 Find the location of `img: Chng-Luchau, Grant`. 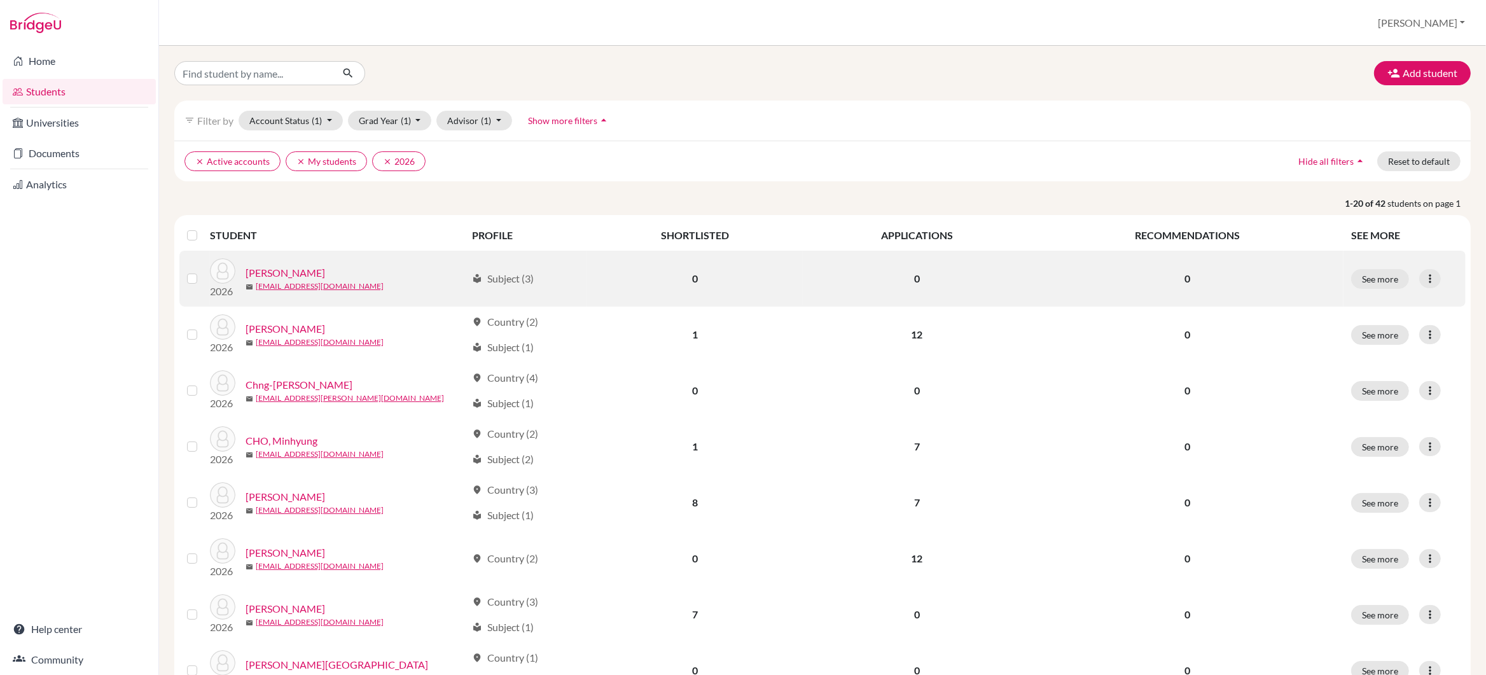

img: Chng-Luchau, Grant is located at coordinates (223, 383).